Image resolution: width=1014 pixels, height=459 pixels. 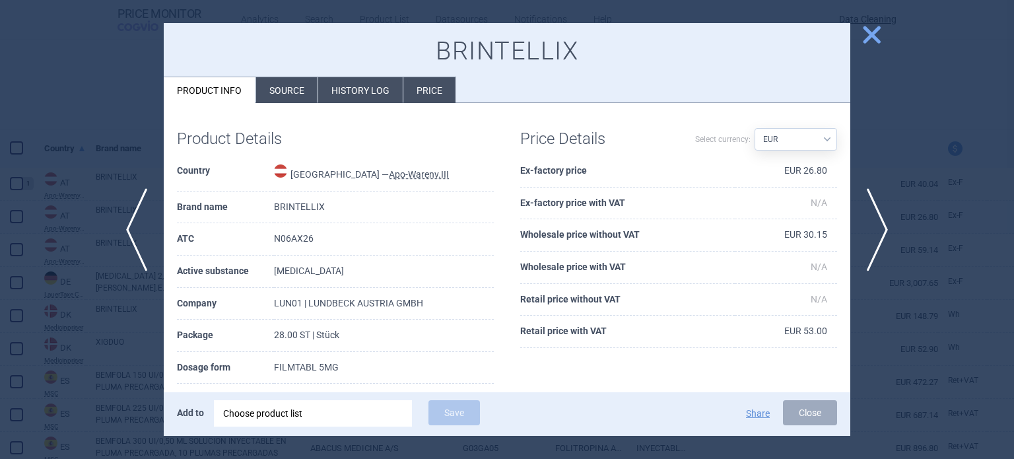 What do you see at coordinates (627, 331) in the screenshot?
I see `th: Retail price with VAT` at bounding box center [627, 331].